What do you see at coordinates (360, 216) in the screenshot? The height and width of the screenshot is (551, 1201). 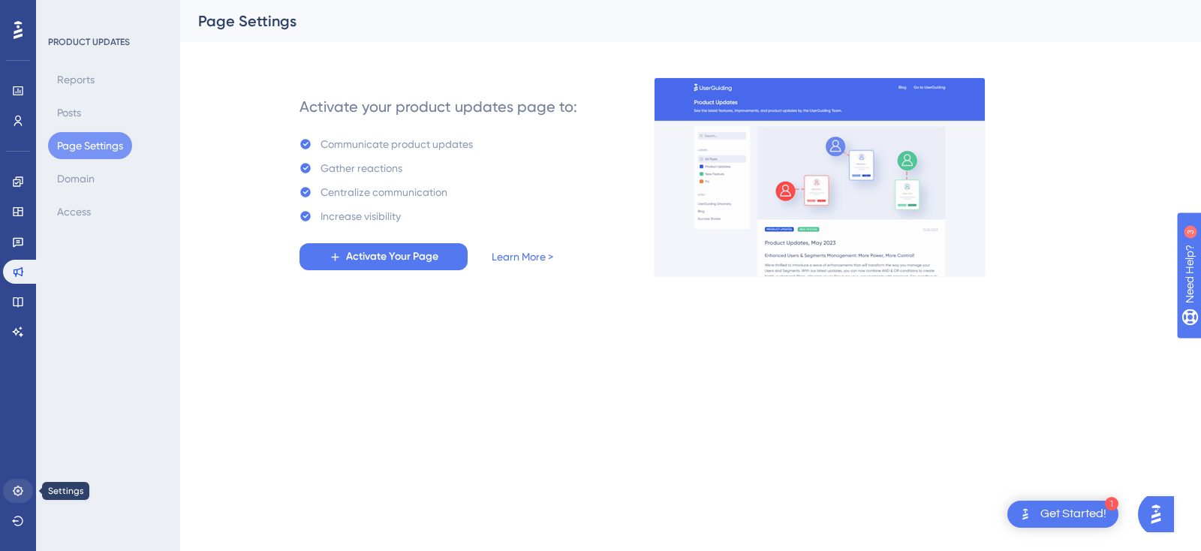 I see `div: Increase visibility` at bounding box center [360, 216].